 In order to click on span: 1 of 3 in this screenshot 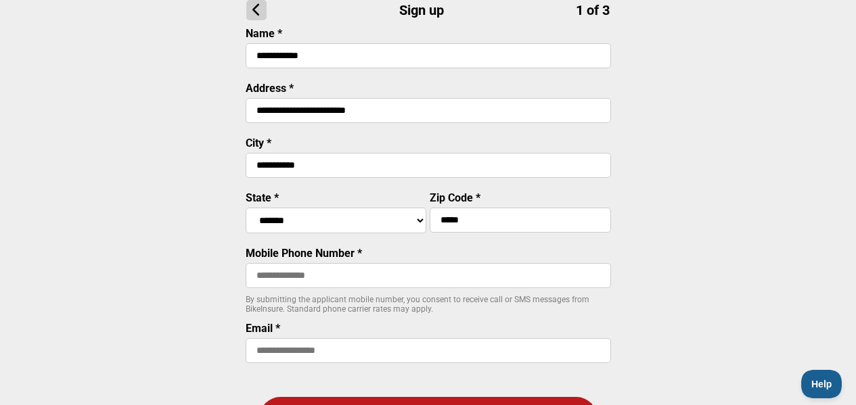, I will do `click(593, 10)`.